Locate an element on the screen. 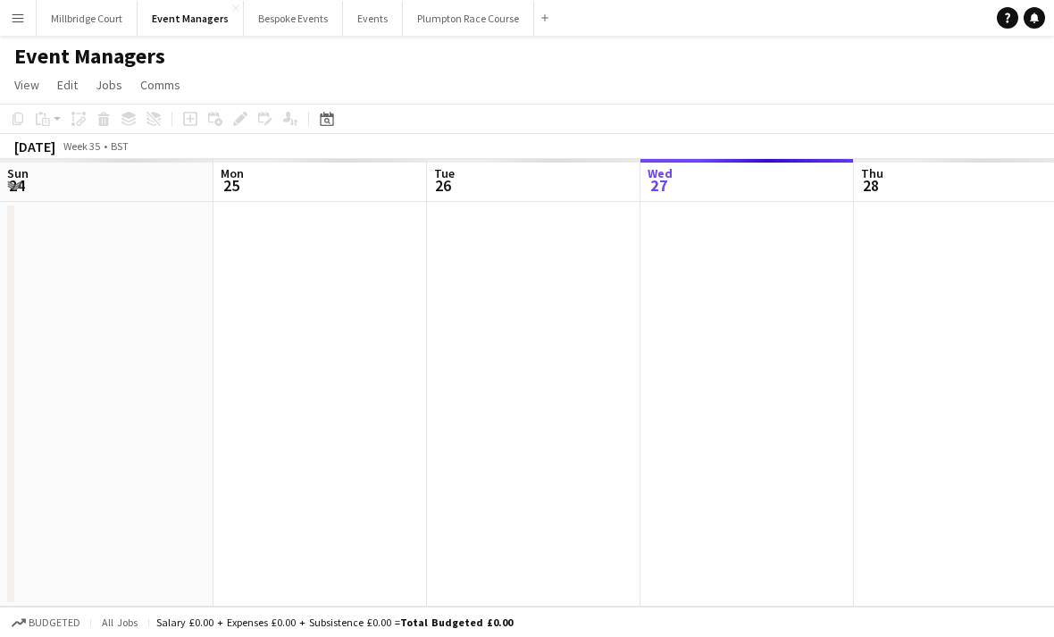  a: View is located at coordinates (27, 85).